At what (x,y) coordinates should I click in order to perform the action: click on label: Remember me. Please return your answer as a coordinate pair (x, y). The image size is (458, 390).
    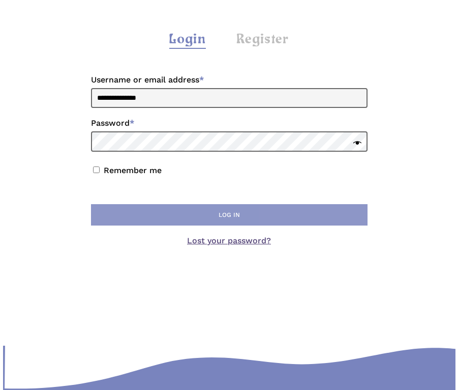
    Looking at the image, I should click on (133, 170).